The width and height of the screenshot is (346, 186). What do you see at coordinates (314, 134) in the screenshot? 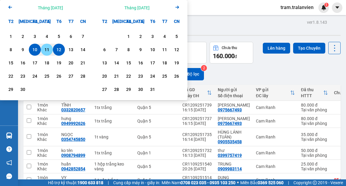
I see `div: 35.000 đ` at bounding box center [314, 134].